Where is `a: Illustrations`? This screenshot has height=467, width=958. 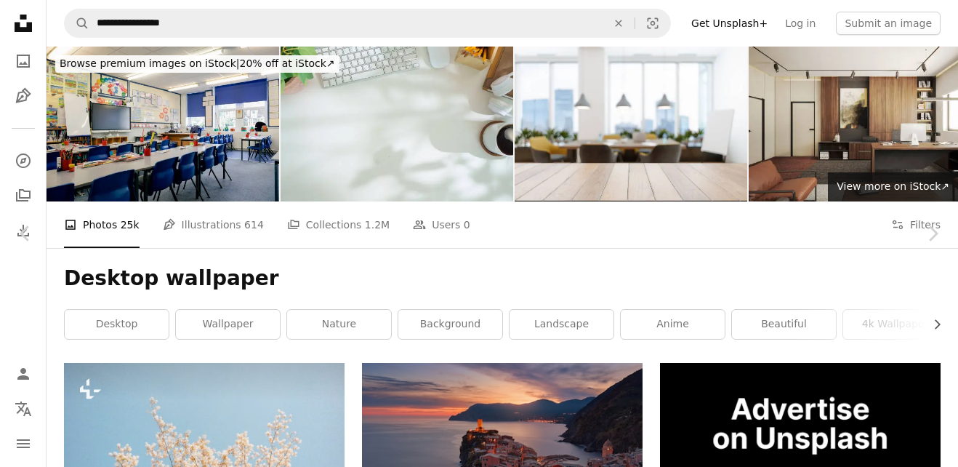
a: Illustrations is located at coordinates (23, 96).